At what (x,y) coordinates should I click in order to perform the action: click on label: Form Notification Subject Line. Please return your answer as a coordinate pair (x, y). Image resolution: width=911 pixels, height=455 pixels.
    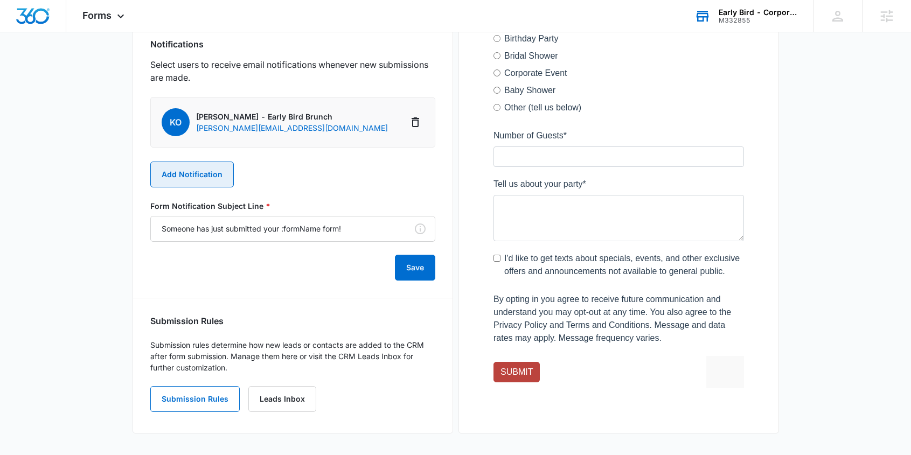
    Looking at the image, I should click on (292, 206).